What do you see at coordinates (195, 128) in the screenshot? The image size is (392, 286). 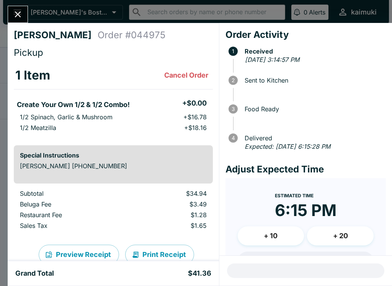 I see `p: + $18.16` at bounding box center [195, 128].